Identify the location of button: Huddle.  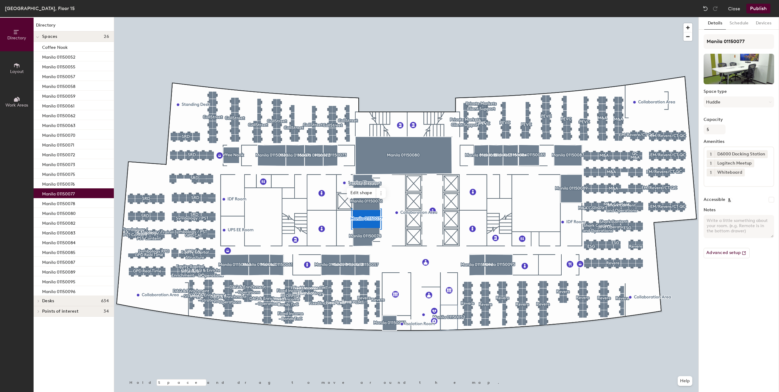
(738, 102).